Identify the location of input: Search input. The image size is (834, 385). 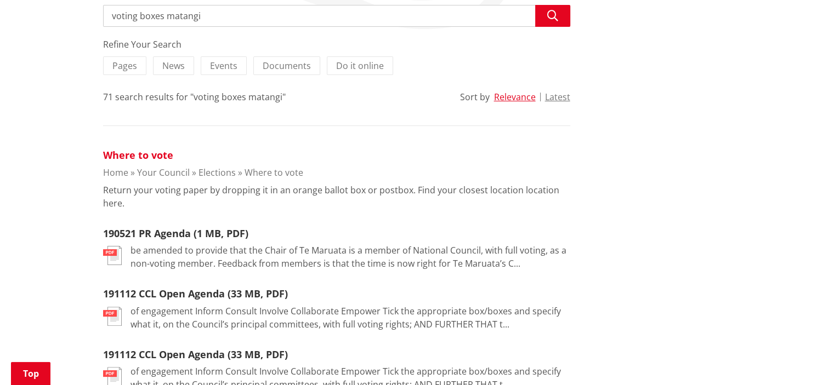
(337, 16).